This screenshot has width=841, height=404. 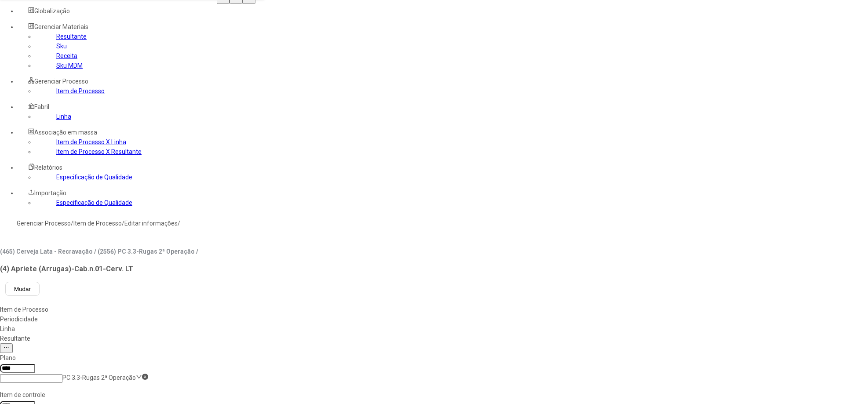 I want to click on span: Gerenciar Materiais, so click(x=61, y=27).